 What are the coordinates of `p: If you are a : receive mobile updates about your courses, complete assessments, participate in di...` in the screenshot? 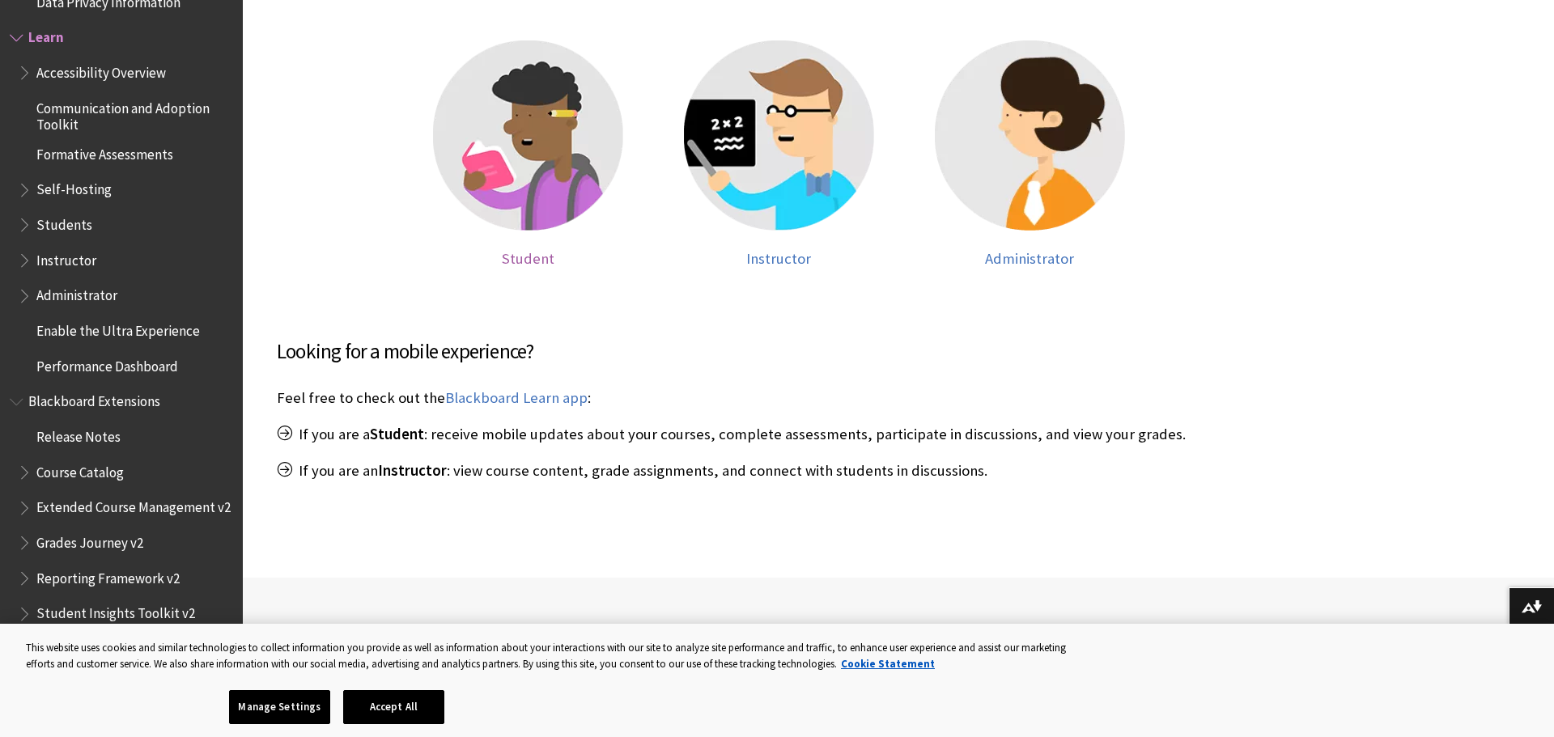 It's located at (779, 435).